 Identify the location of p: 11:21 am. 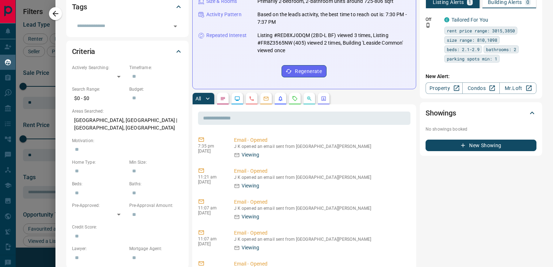
(211, 177).